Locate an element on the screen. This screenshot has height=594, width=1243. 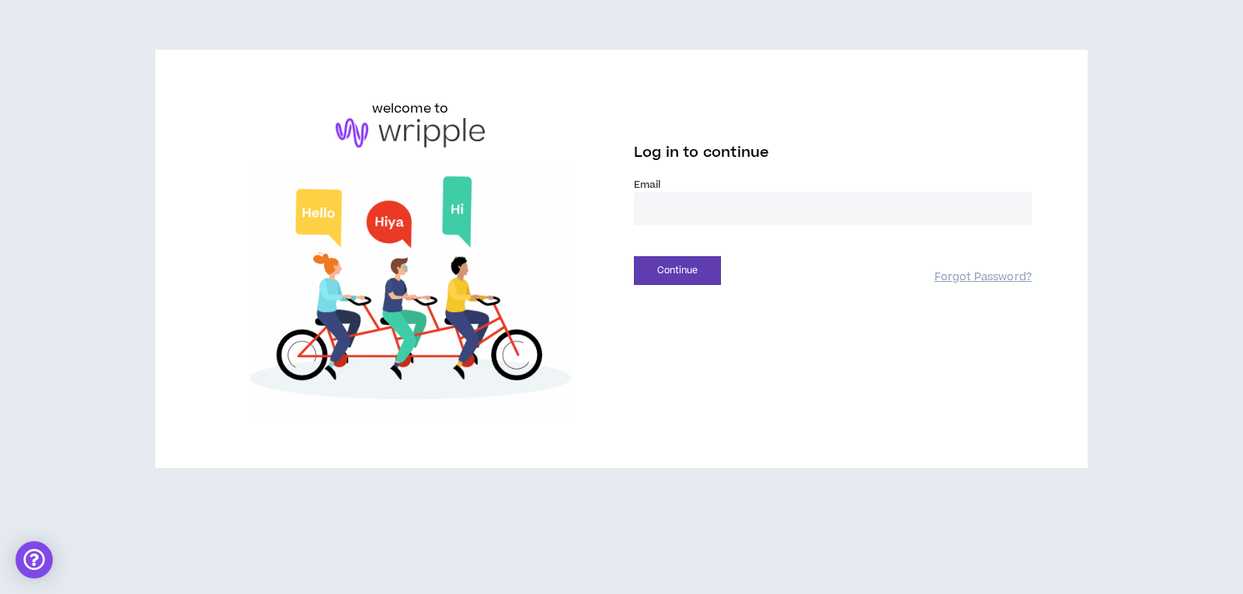
label: Email is located at coordinates (833, 185).